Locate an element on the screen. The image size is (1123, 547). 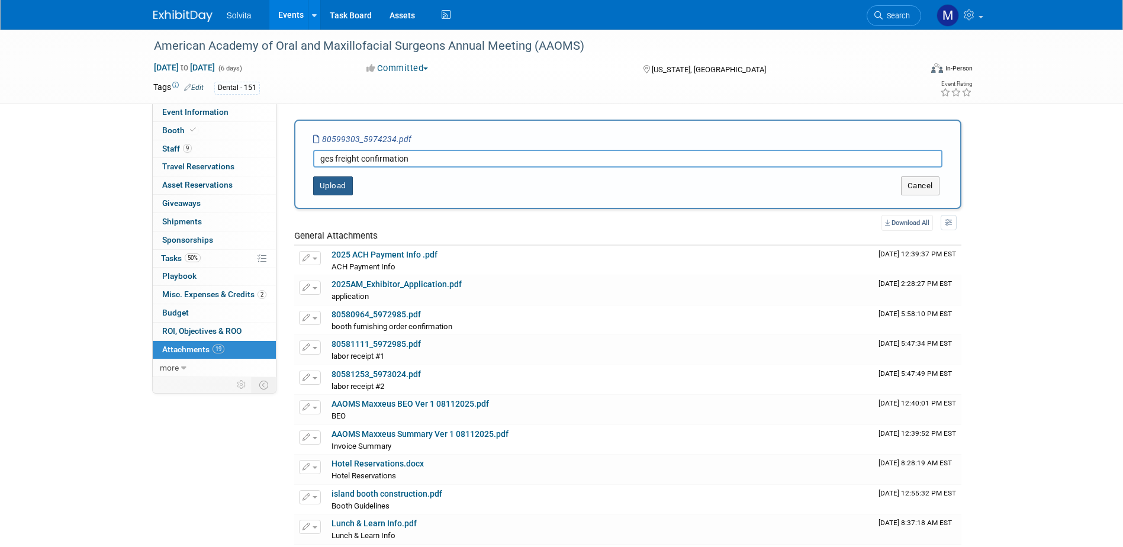
a: Playbook is located at coordinates (214, 276).